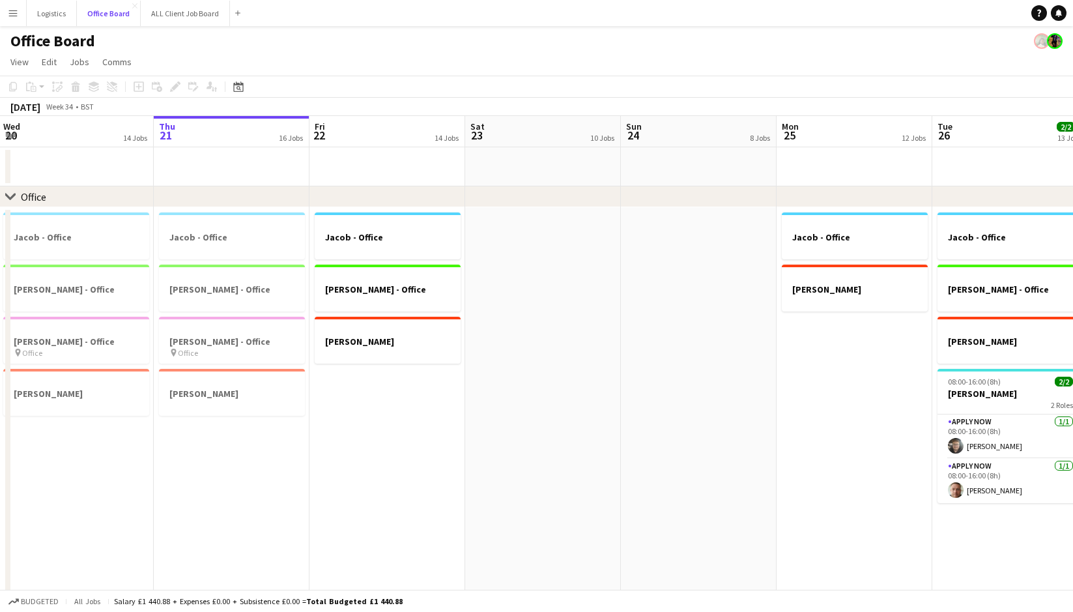 This screenshot has width=1073, height=612. I want to click on div: 8 Jobs, so click(760, 137).